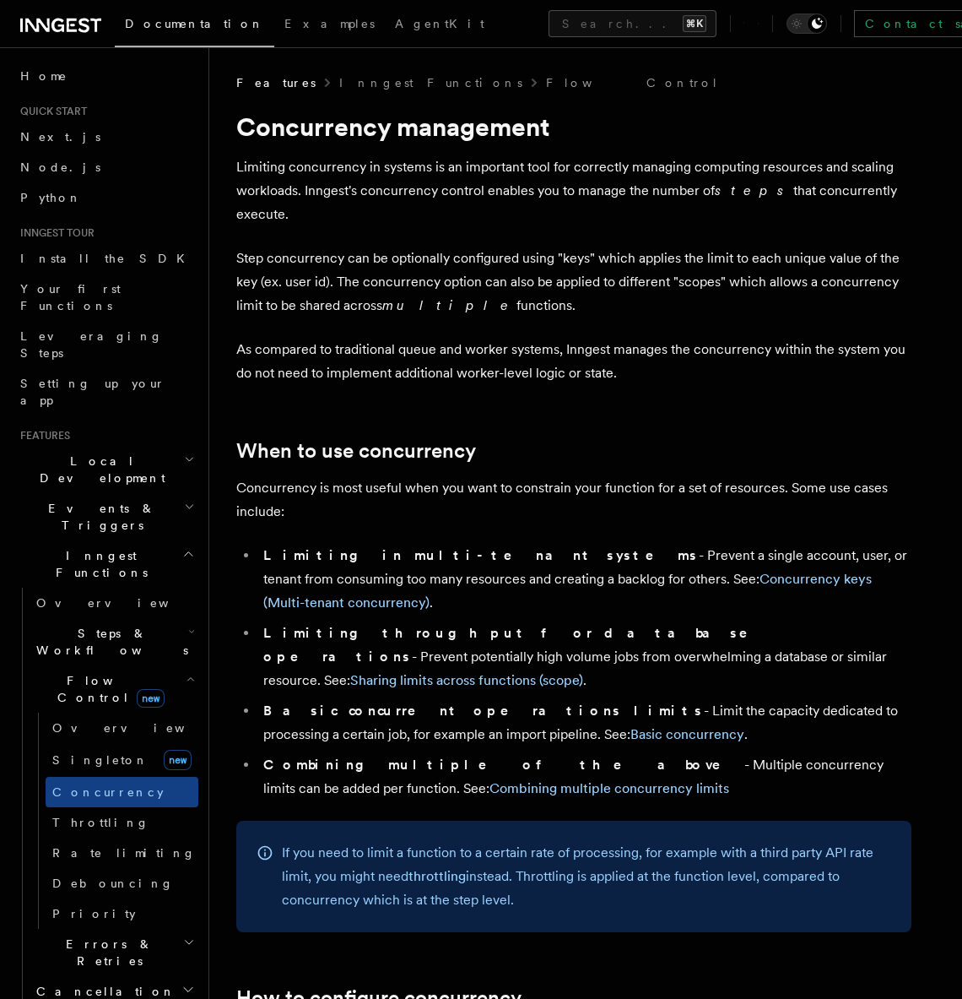 The width and height of the screenshot is (962, 999). I want to click on a: Sharing limits across functions (scope), so click(467, 680).